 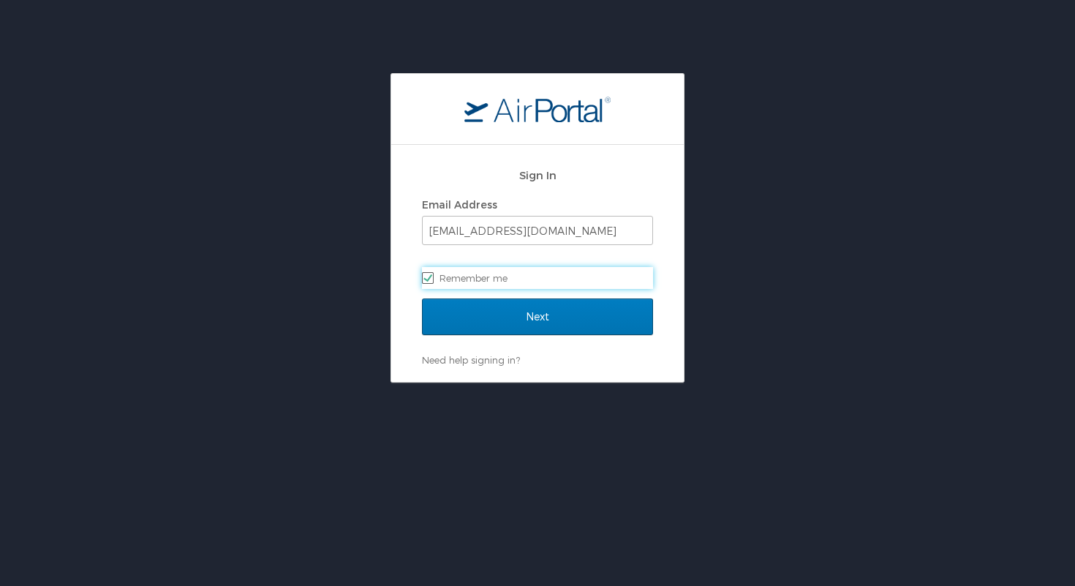 What do you see at coordinates (471, 360) in the screenshot?
I see `a: Need help signing in?` at bounding box center [471, 360].